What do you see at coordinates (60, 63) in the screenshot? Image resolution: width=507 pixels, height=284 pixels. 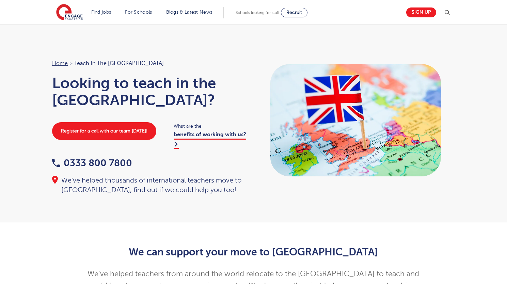 I see `a: Home` at bounding box center [60, 63].